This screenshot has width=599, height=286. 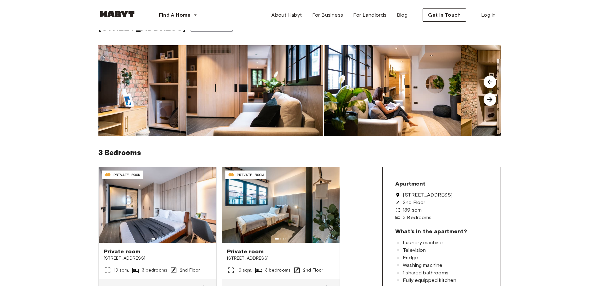 I want to click on span: What's in the apartment?, so click(x=431, y=232).